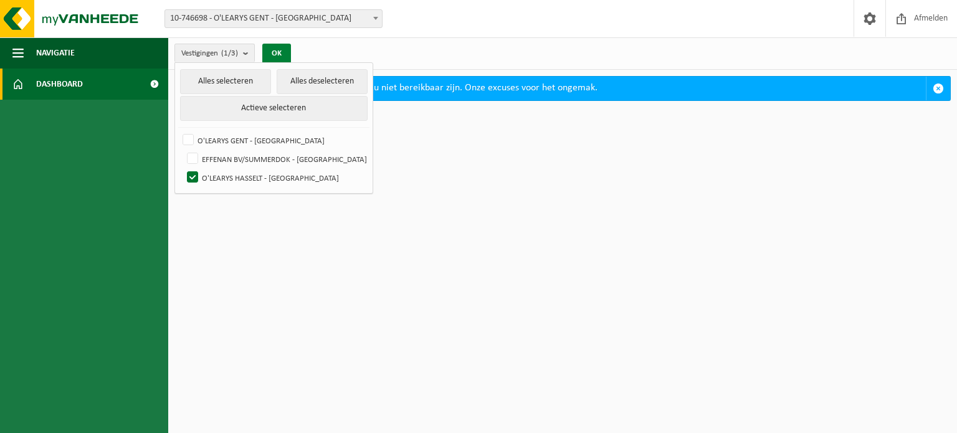  Describe the element at coordinates (561, 88) in the screenshot. I see `div: Deze avond zal MyVanheede van 18u tot 21u niet bereikbaar zijn. Onze excuses voor het ongemak.` at that location.